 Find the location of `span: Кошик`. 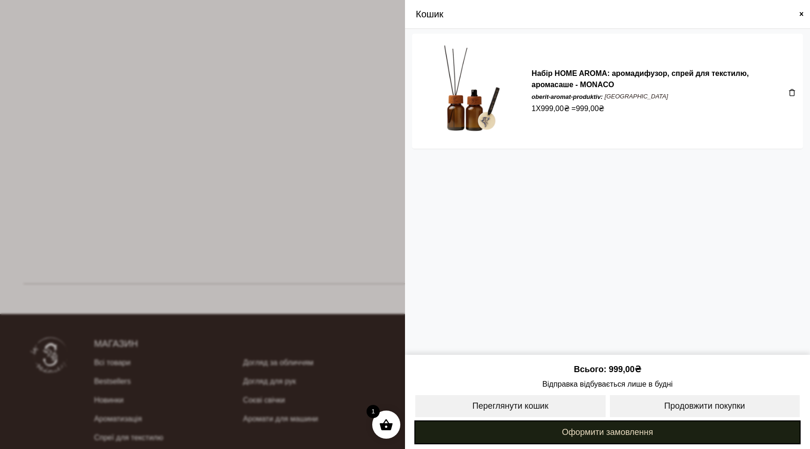

span: Кошик is located at coordinates (430, 14).